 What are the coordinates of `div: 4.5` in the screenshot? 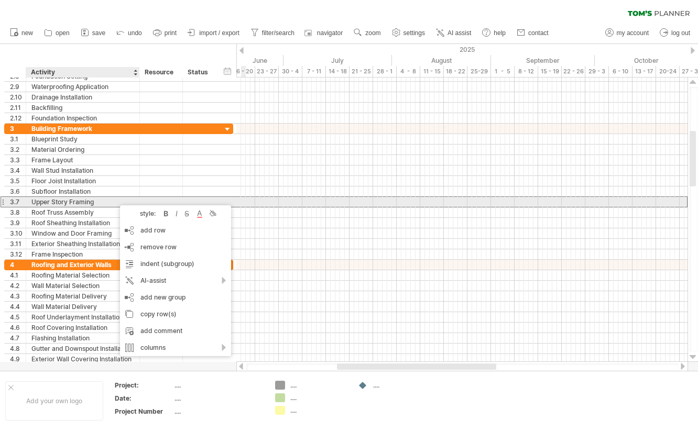 It's located at (18, 317).